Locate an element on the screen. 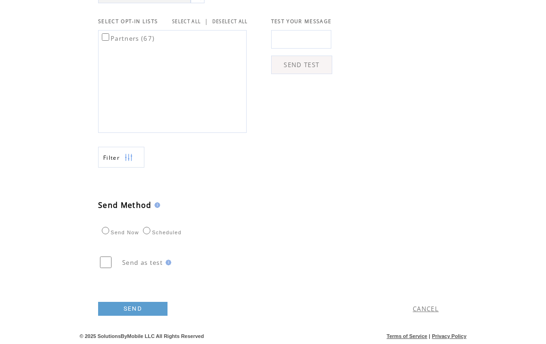 The width and height of the screenshot is (546, 344). label: Partners (67) is located at coordinates (127, 39).